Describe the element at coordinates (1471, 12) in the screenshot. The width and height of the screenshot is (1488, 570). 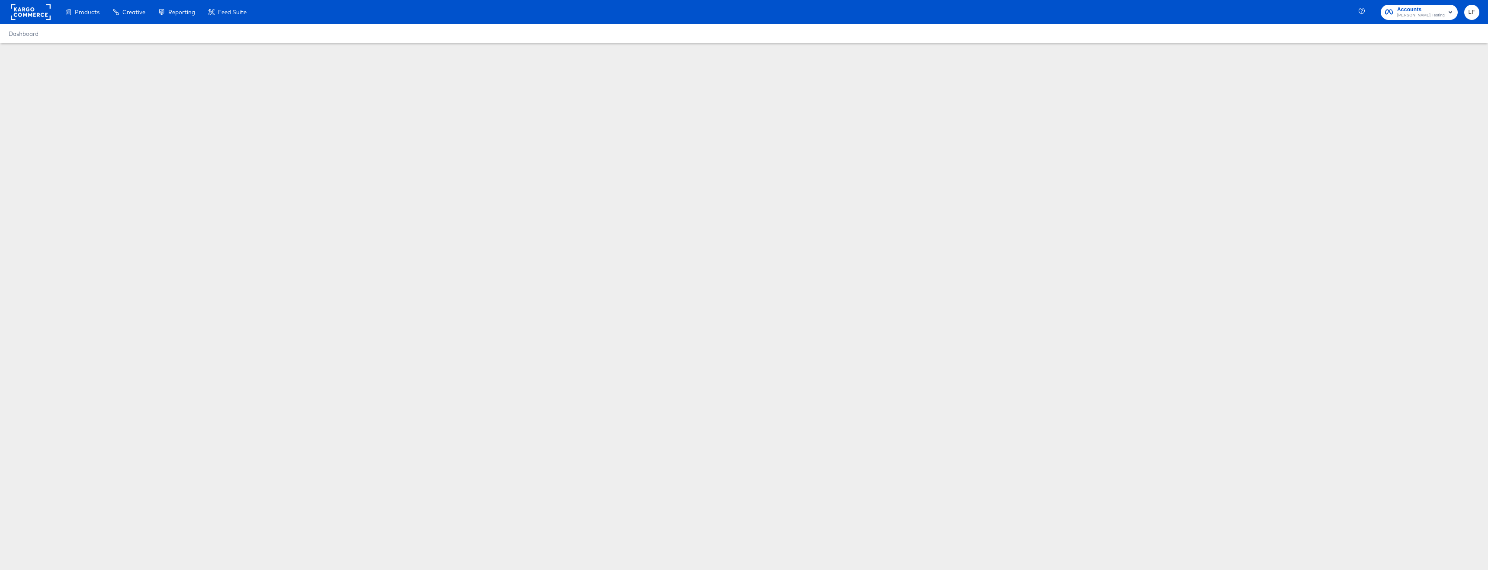
I see `button: LF` at that location.